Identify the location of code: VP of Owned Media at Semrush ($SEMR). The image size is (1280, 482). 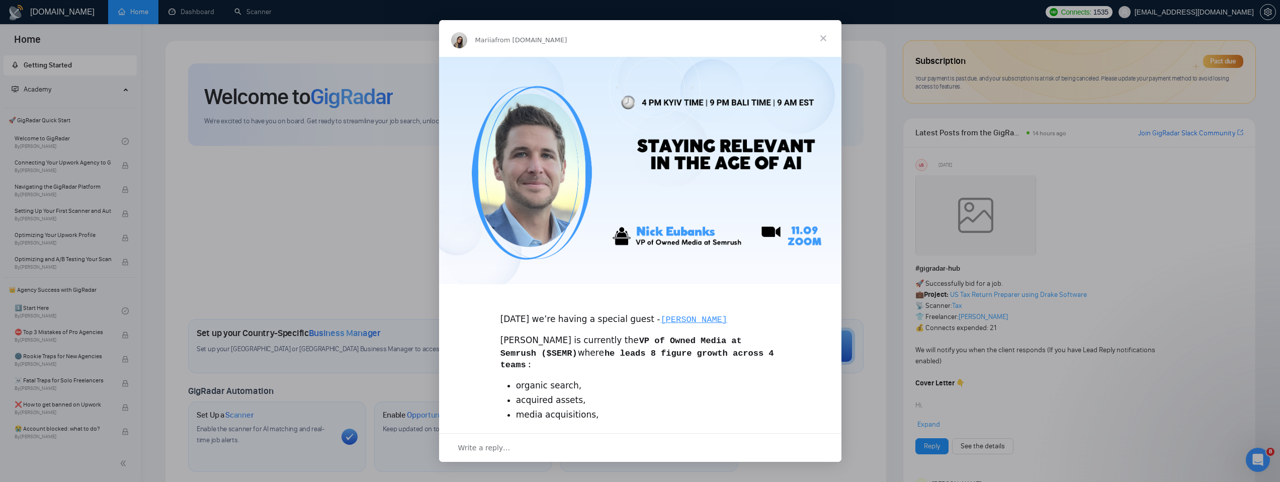
(621, 347).